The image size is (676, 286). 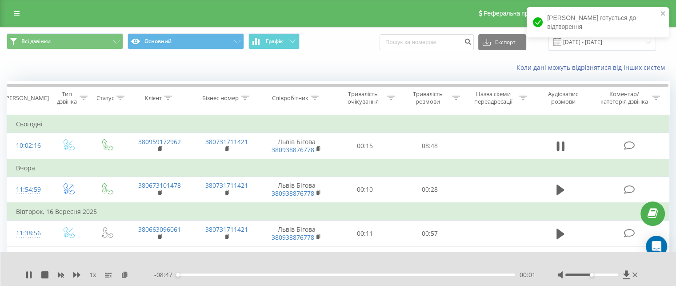 I want to click on span: 1 x, so click(x=93, y=275).